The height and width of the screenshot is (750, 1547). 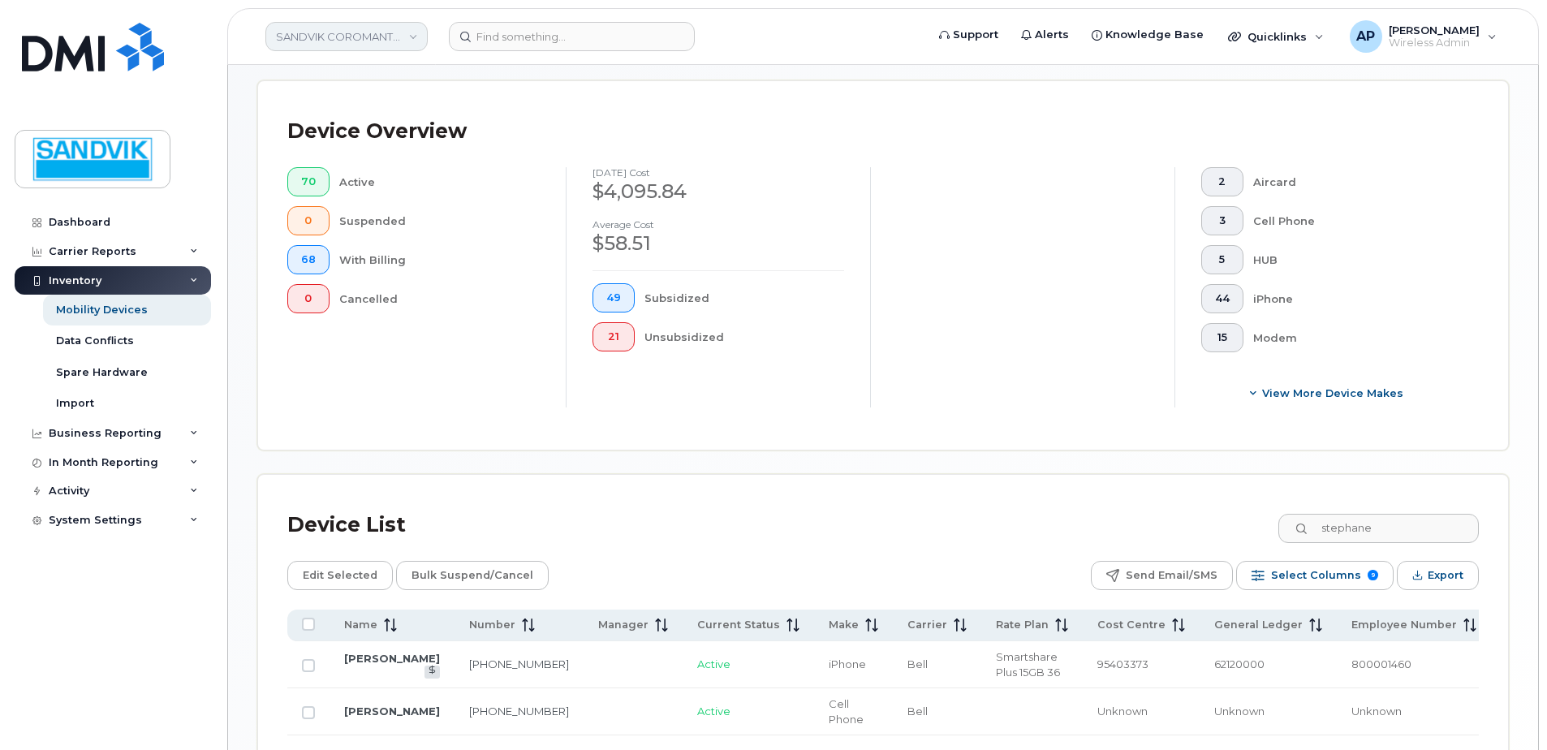 I want to click on div: Annette Panzani, so click(x=1423, y=37).